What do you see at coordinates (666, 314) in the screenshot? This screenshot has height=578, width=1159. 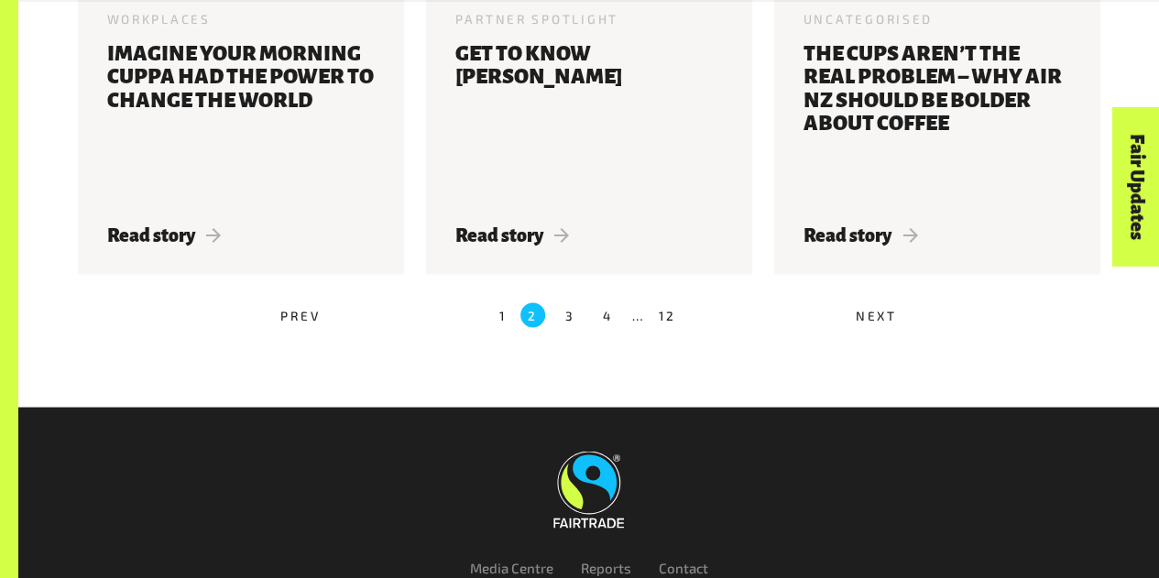 I see `label: 12` at bounding box center [666, 314].